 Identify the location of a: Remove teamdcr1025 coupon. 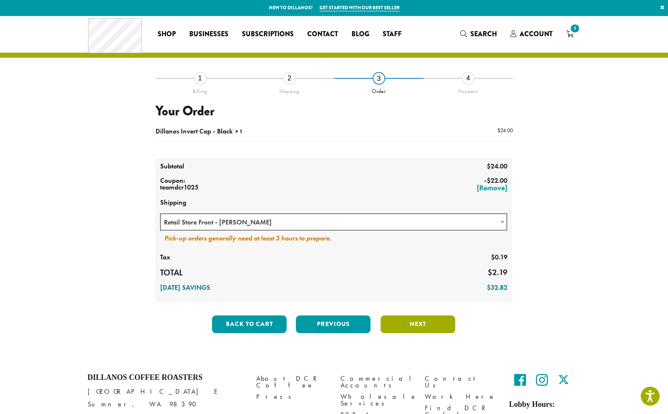
(369, 188).